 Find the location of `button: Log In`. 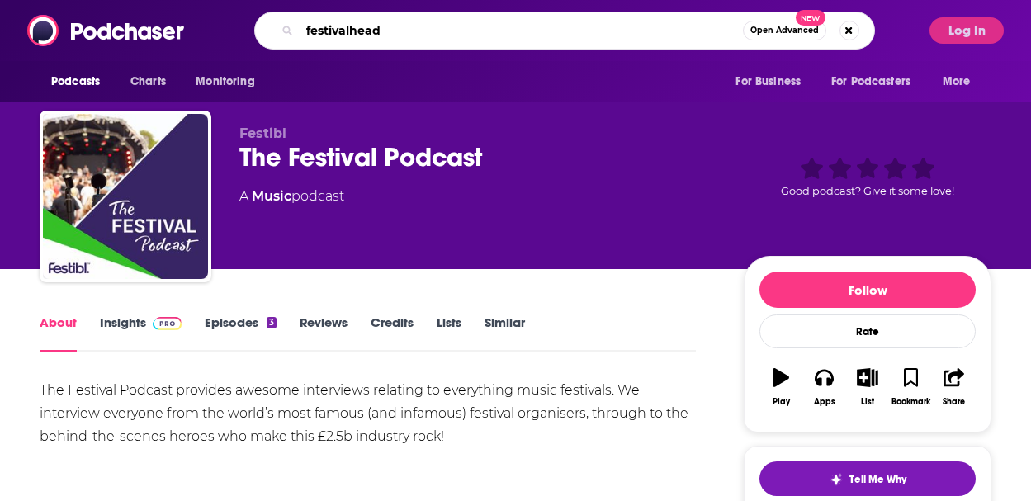

button: Log In is located at coordinates (967, 31).